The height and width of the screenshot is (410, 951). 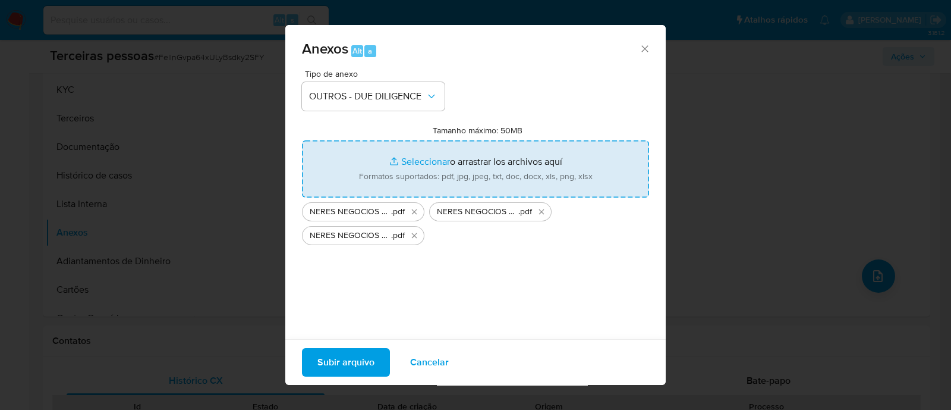 I want to click on ul: Archivos seleccionados, so click(x=476, y=221).